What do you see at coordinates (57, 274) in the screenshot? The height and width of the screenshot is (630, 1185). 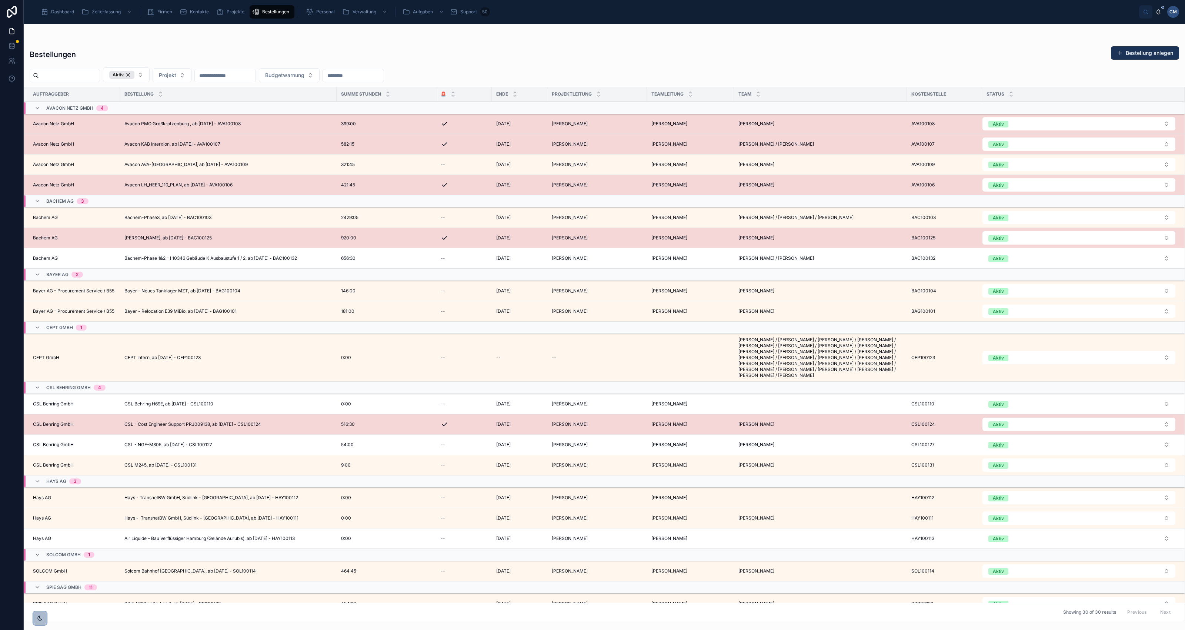 I see `span: Bayer AG` at bounding box center [57, 274].